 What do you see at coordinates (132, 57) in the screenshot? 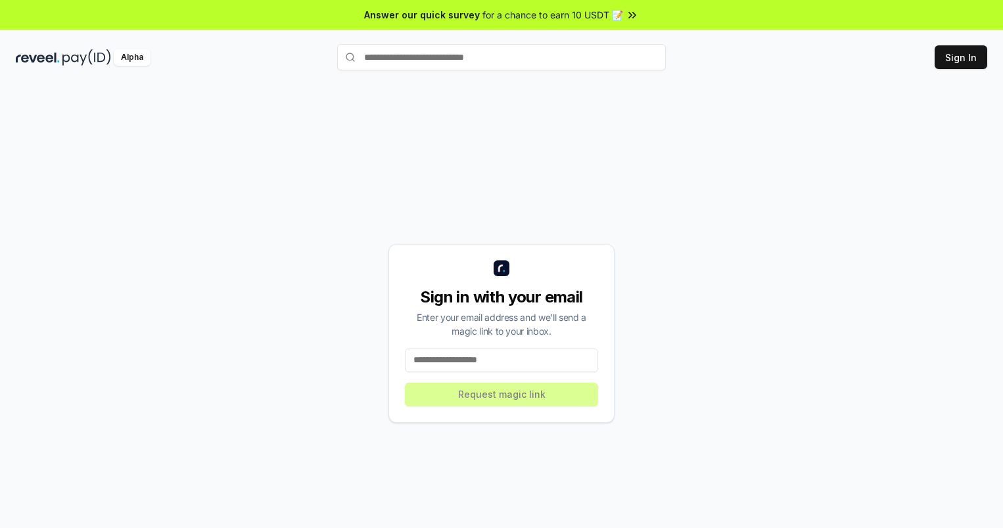
I see `div: Alpha` at bounding box center [132, 57].